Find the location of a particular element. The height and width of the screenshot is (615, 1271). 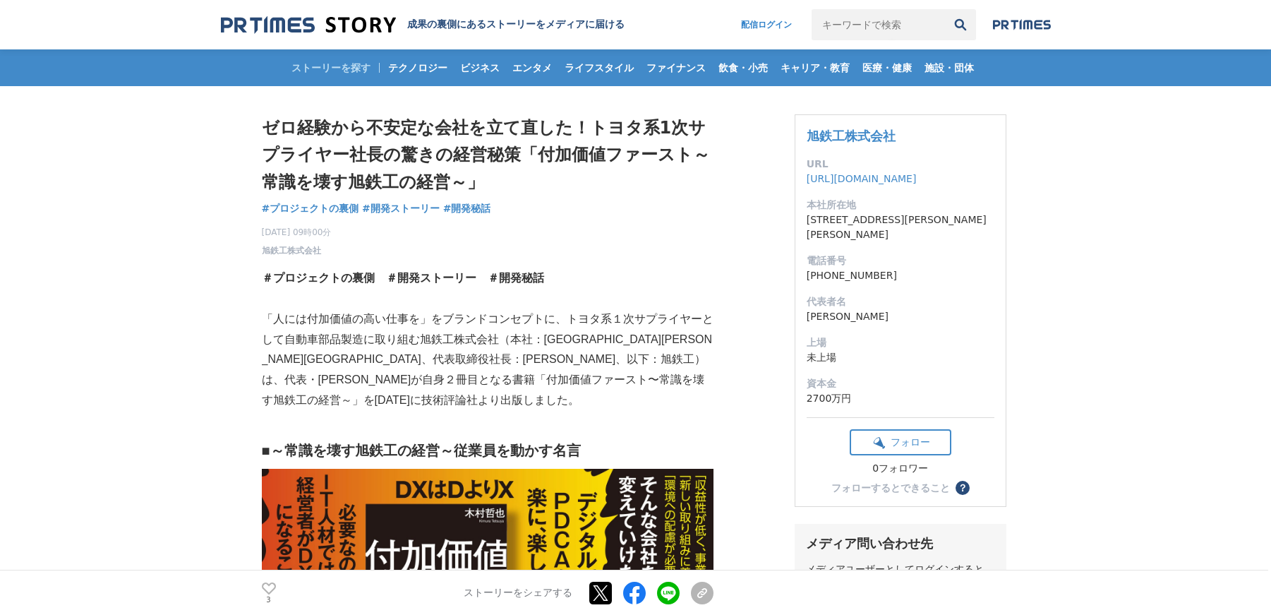

dt: 代表者名 is located at coordinates (900, 301).